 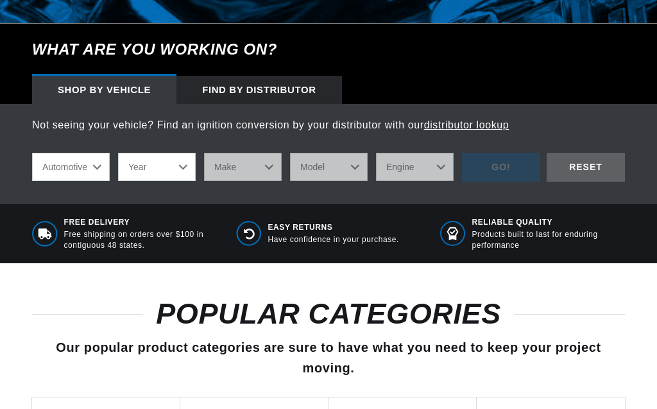 I want to click on span: Easy Returns, so click(x=333, y=227).